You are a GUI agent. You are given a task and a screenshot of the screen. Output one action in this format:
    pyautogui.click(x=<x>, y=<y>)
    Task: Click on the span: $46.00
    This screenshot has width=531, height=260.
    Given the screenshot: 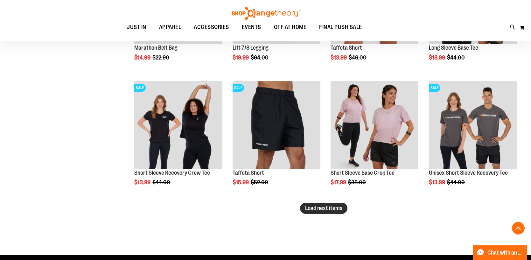 What is the action you would take?
    pyautogui.click(x=358, y=58)
    